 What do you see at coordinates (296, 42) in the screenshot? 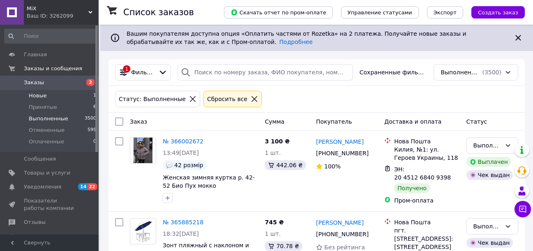
I see `a: Подробнее` at bounding box center [296, 42].